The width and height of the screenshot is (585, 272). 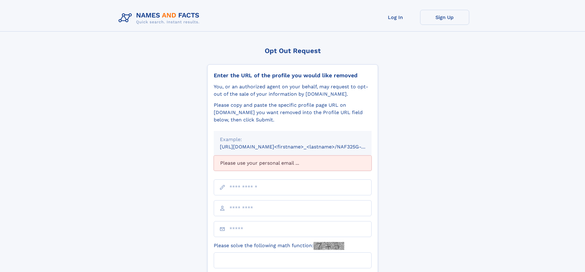 I want to click on div: Opt Out Request, so click(x=293, y=51).